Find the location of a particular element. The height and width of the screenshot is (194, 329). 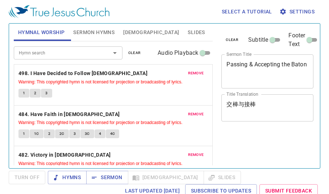

button: 1C is located at coordinates (37, 134).